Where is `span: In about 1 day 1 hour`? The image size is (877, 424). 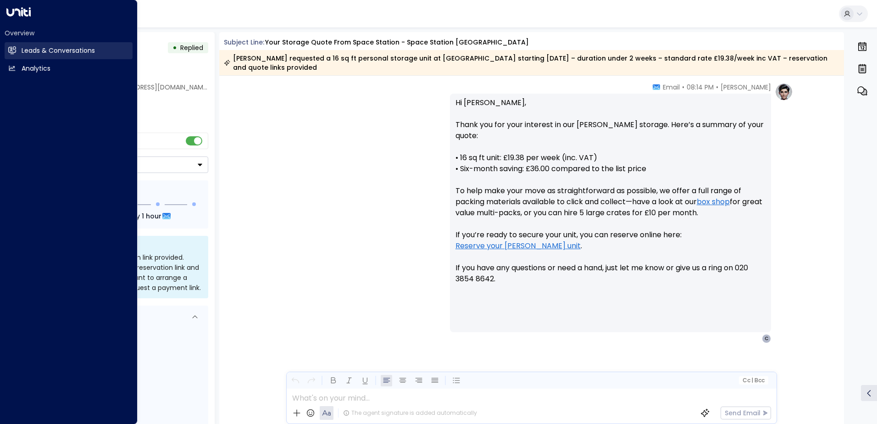 span: In about 1 day 1 hour is located at coordinates (127, 216).